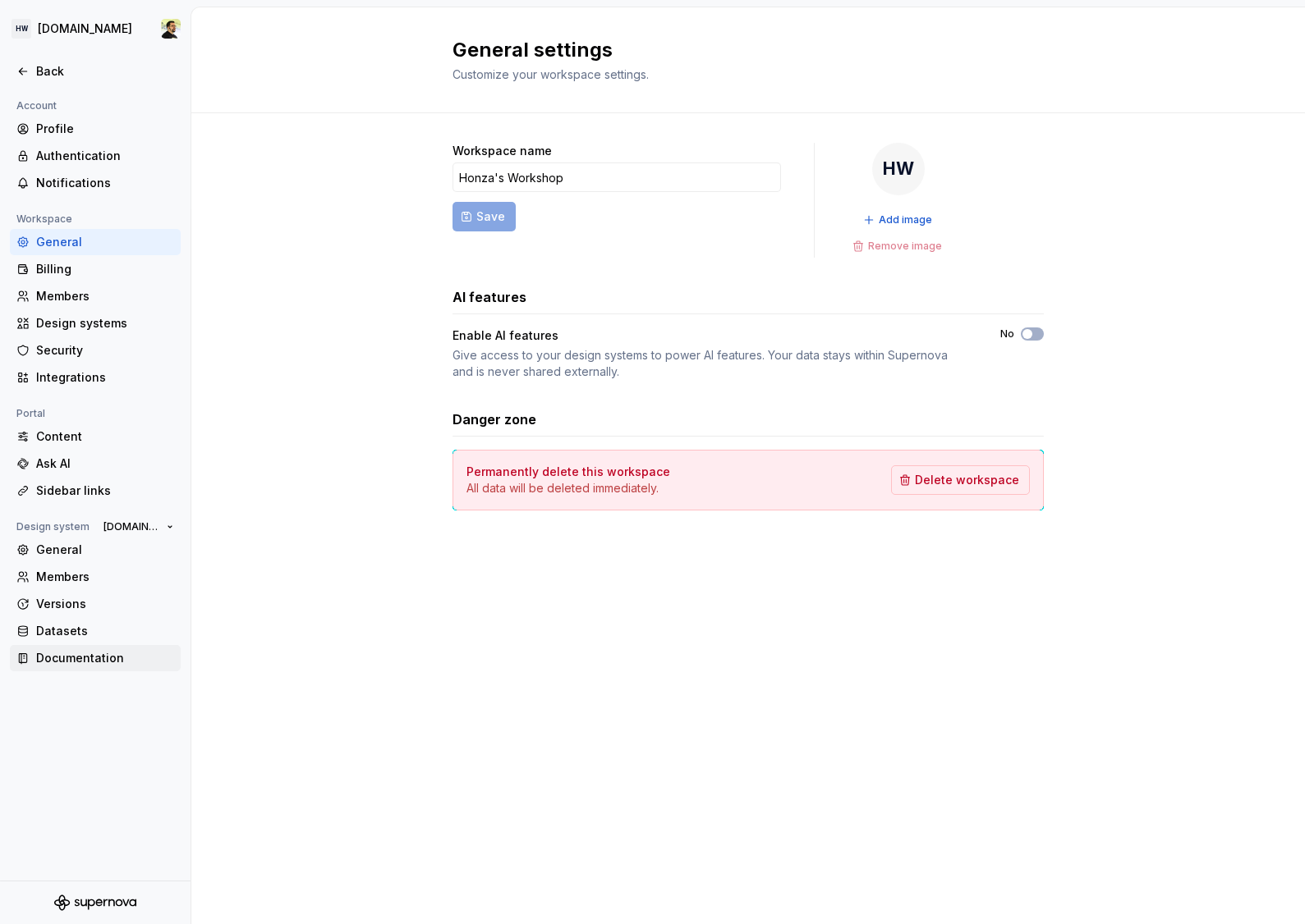  Describe the element at coordinates (105, 658) in the screenshot. I see `div: Documentation` at that location.